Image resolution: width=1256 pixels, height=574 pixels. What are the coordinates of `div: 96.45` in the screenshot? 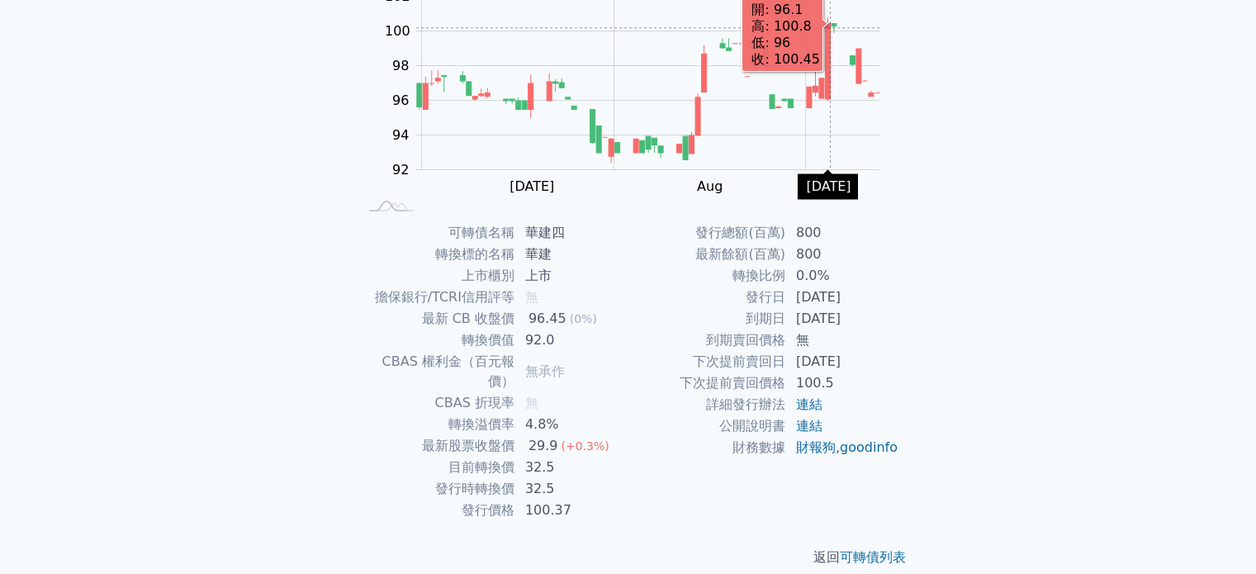 It's located at (548, 319).